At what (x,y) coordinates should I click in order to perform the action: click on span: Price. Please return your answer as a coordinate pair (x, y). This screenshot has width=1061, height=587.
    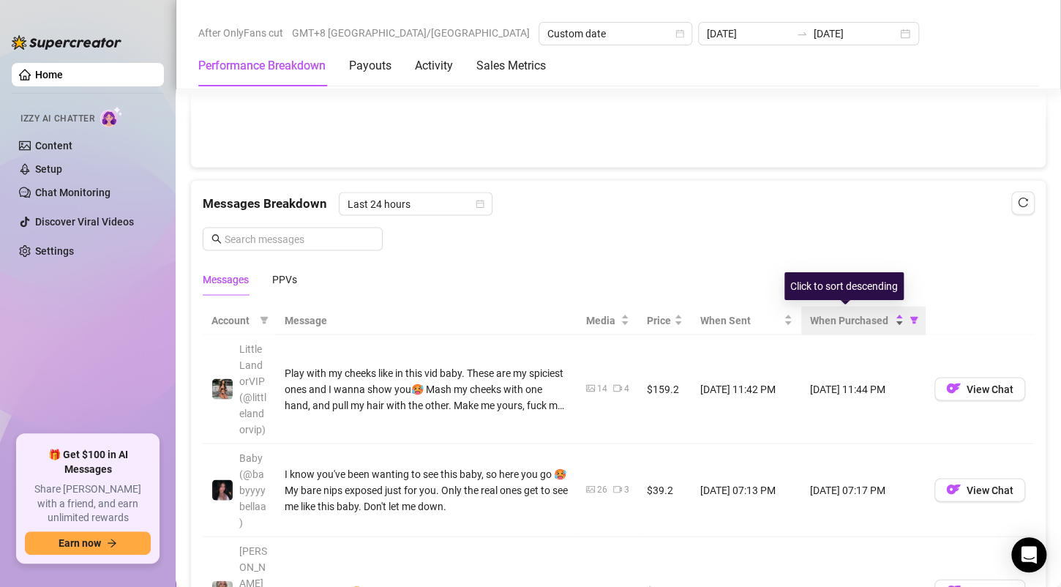
    Looking at the image, I should click on (659, 320).